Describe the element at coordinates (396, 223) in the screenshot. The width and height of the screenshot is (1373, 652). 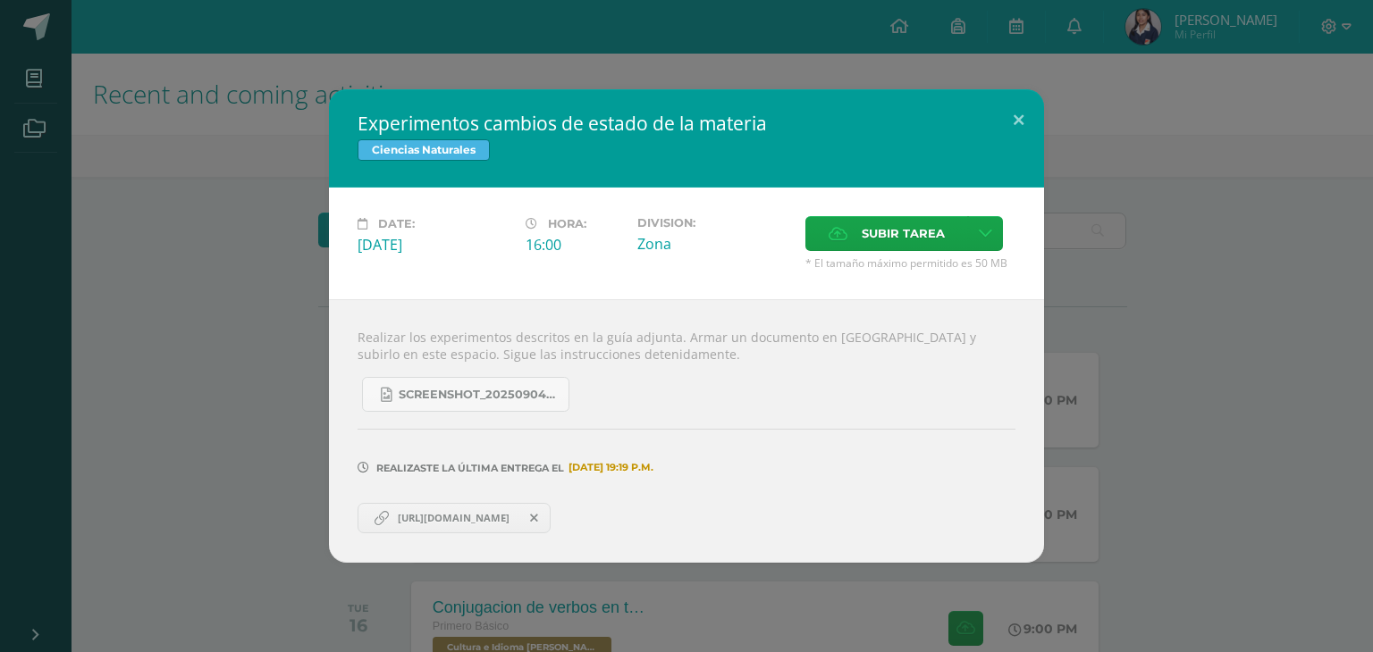
I see `span: Date:` at that location.